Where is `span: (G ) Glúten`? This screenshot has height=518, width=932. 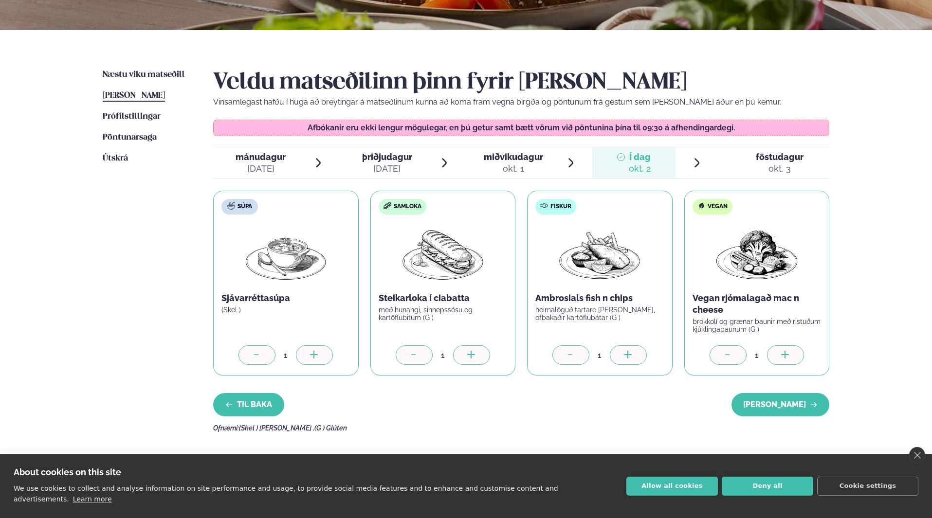 span: (G ) Glúten is located at coordinates (330, 428).